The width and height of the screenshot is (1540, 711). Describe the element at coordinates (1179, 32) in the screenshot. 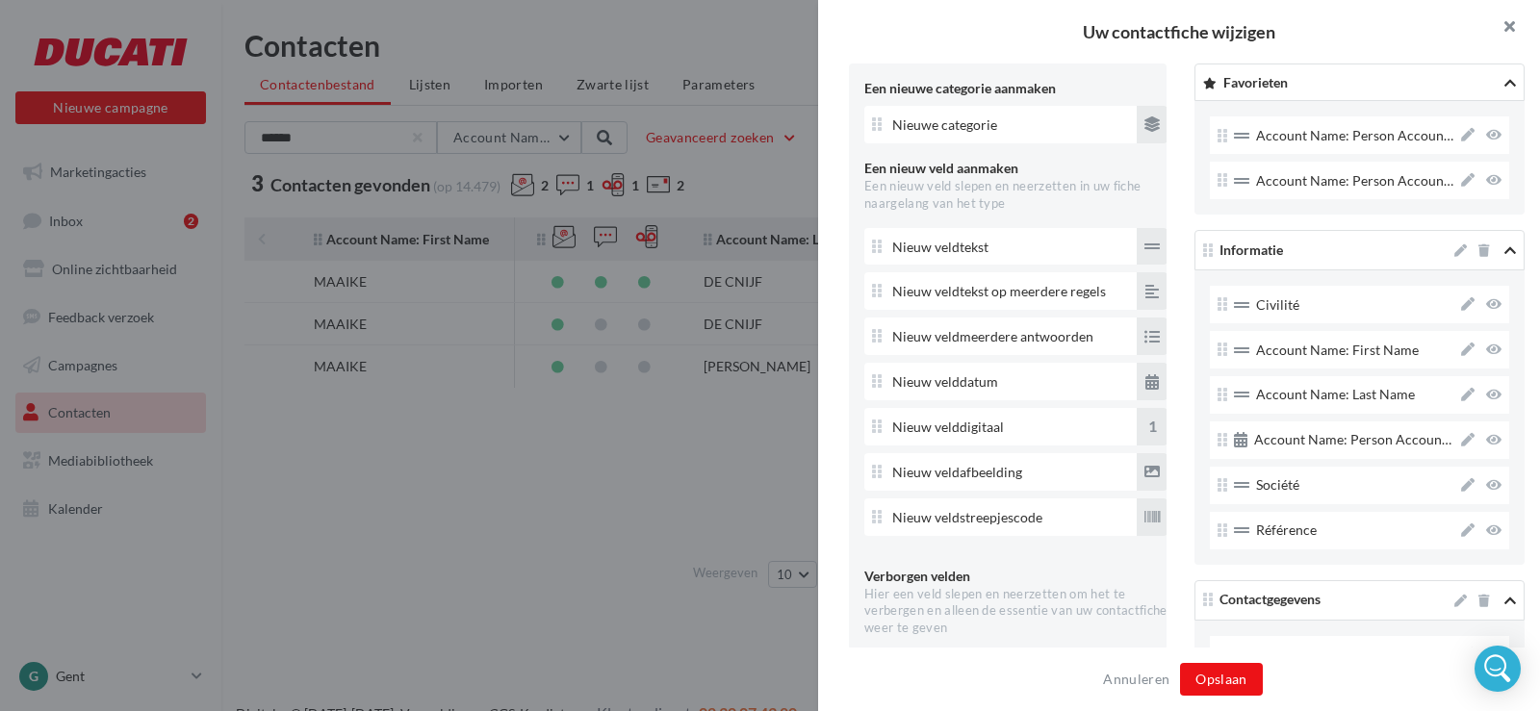

I see `h2: Uw contactfiche wijzigen` at that location.